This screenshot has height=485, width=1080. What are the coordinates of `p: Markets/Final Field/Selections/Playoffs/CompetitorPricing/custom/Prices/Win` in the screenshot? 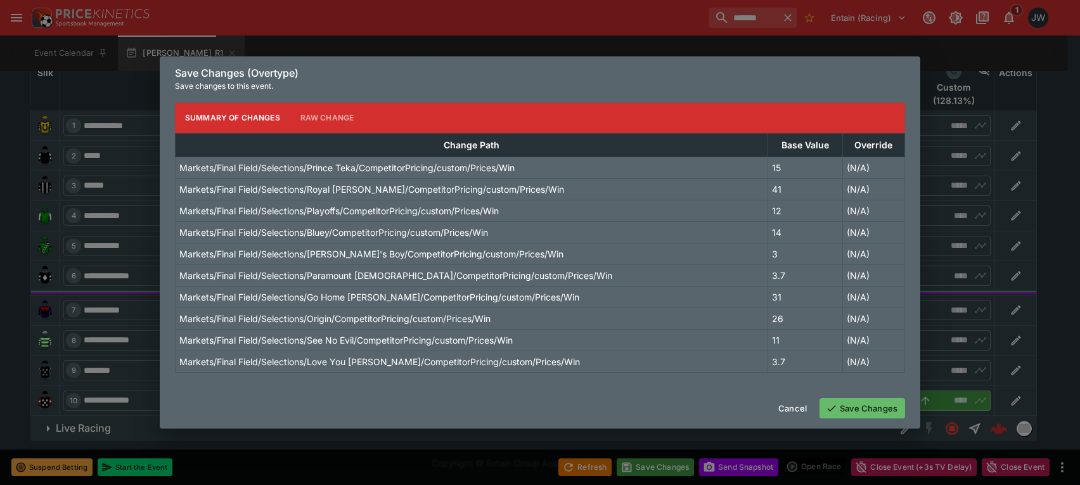 It's located at (339, 211).